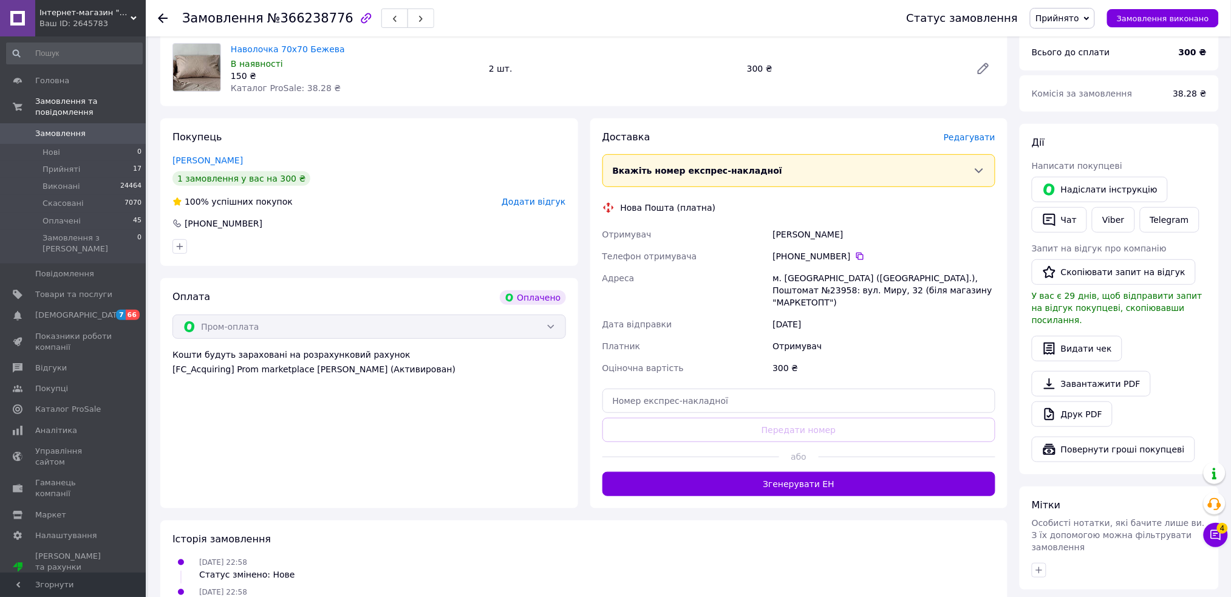 The height and width of the screenshot is (597, 1231). I want to click on div: успішних покупок, so click(233, 202).